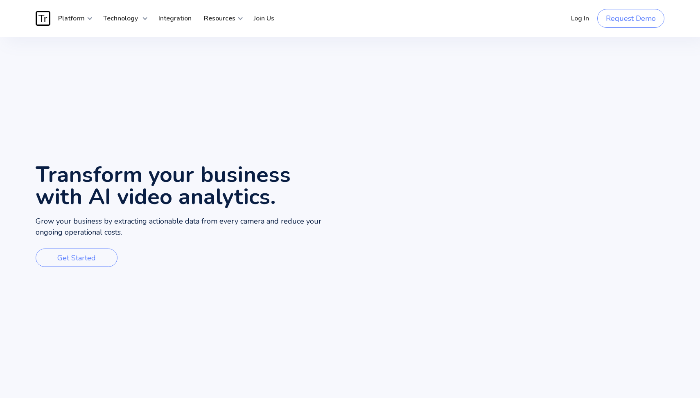 Image resolution: width=700 pixels, height=401 pixels. I want to click on div: Platform, so click(72, 18).